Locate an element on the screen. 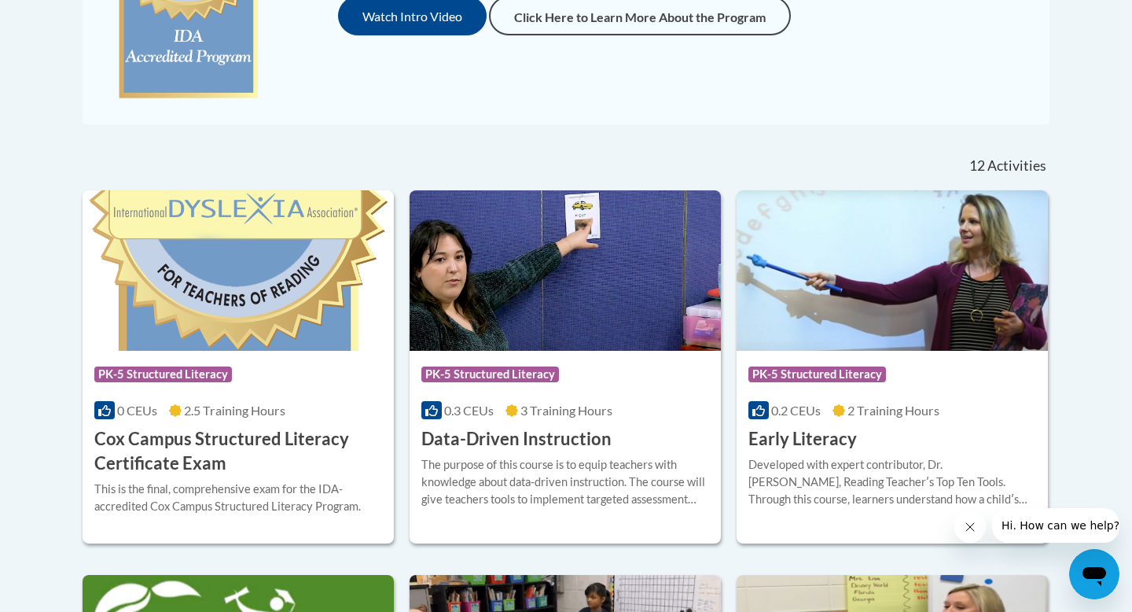  span: 0 CEUs is located at coordinates (137, 410).